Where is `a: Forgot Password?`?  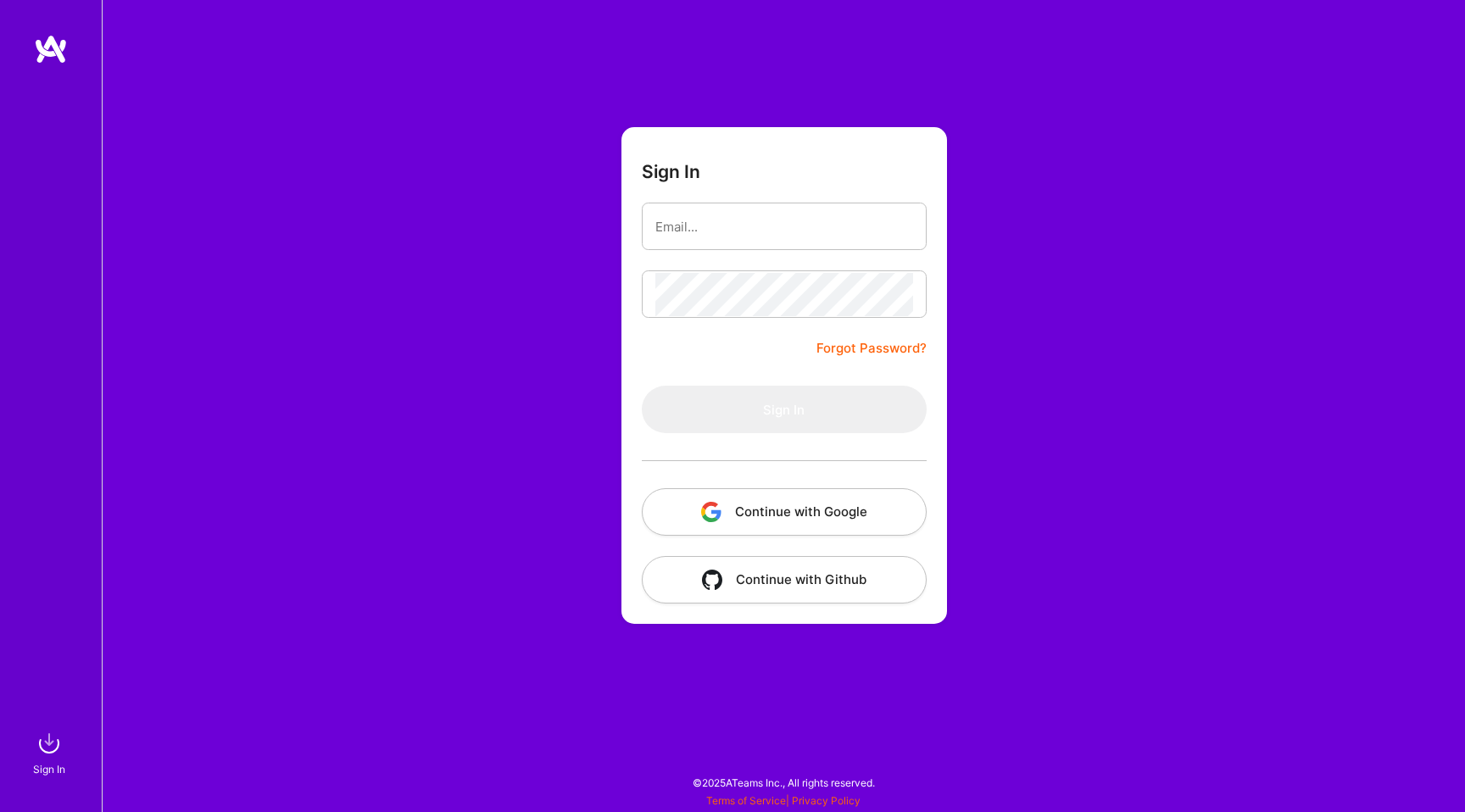
a: Forgot Password? is located at coordinates (871, 348).